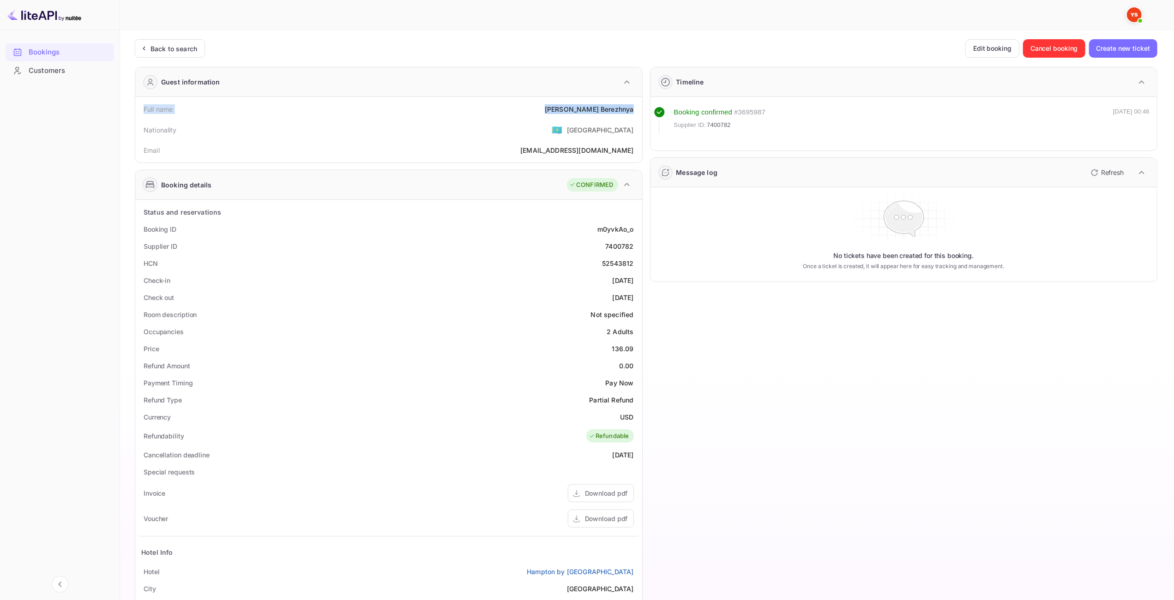  Describe the element at coordinates (609, 436) in the screenshot. I see `div: Refundable` at that location.